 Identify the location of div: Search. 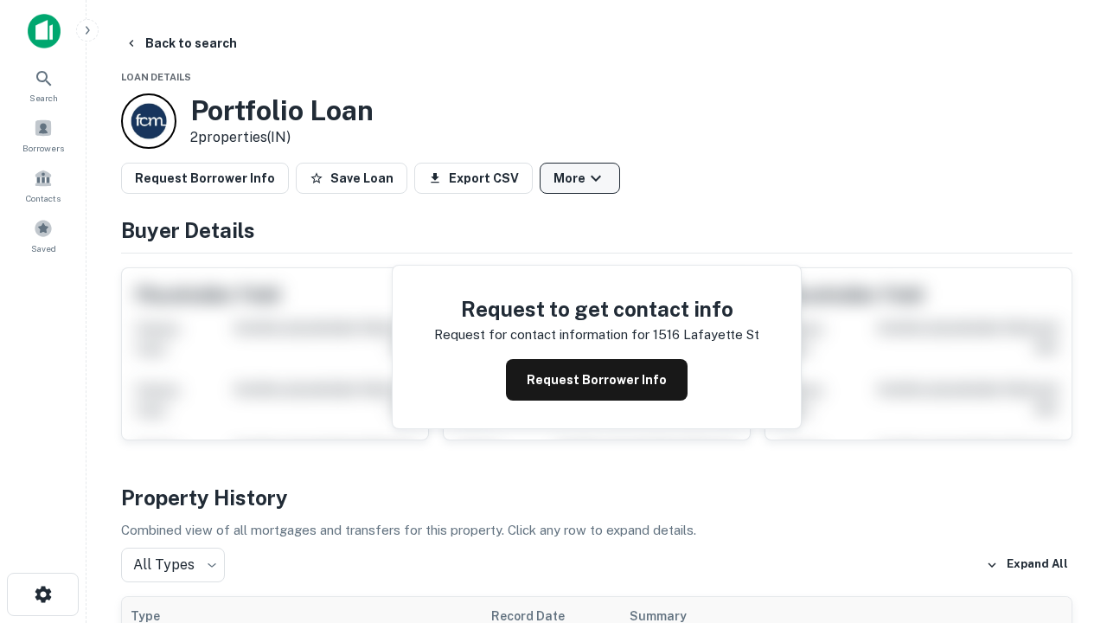
(43, 85).